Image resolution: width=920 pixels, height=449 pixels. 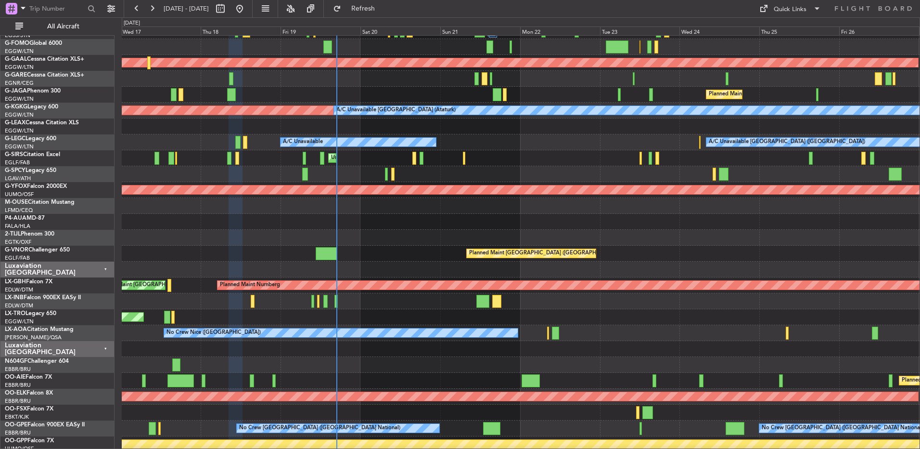 What do you see at coordinates (29, 440) in the screenshot?
I see `a: OO-GPPFalcon 7X` at bounding box center [29, 440].